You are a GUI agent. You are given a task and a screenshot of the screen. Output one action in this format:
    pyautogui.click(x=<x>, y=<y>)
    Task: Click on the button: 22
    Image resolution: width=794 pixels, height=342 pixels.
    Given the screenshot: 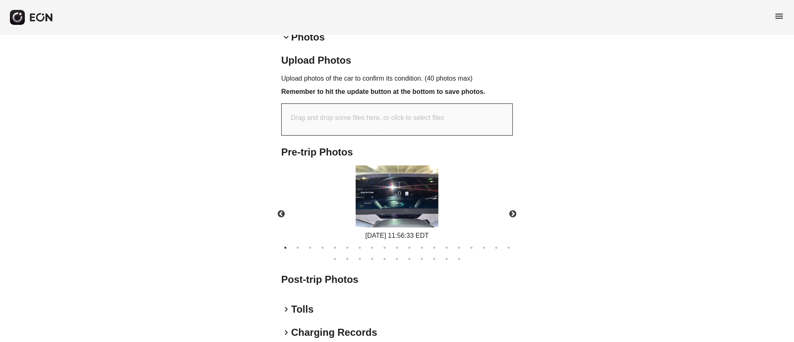 What is the action you would take?
    pyautogui.click(x=360, y=259)
    